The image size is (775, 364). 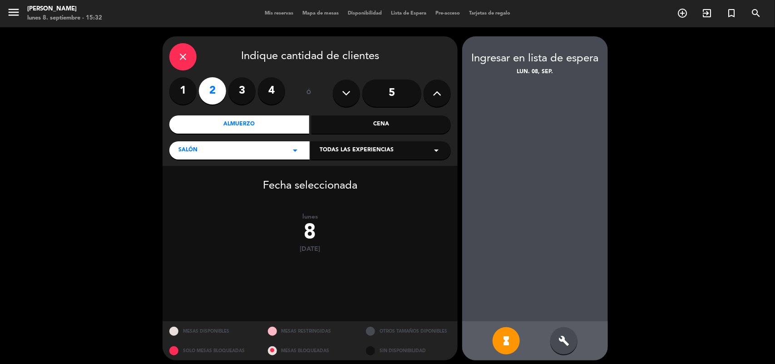 What do you see at coordinates (448, 13) in the screenshot?
I see `span: Pre-acceso` at bounding box center [448, 13].